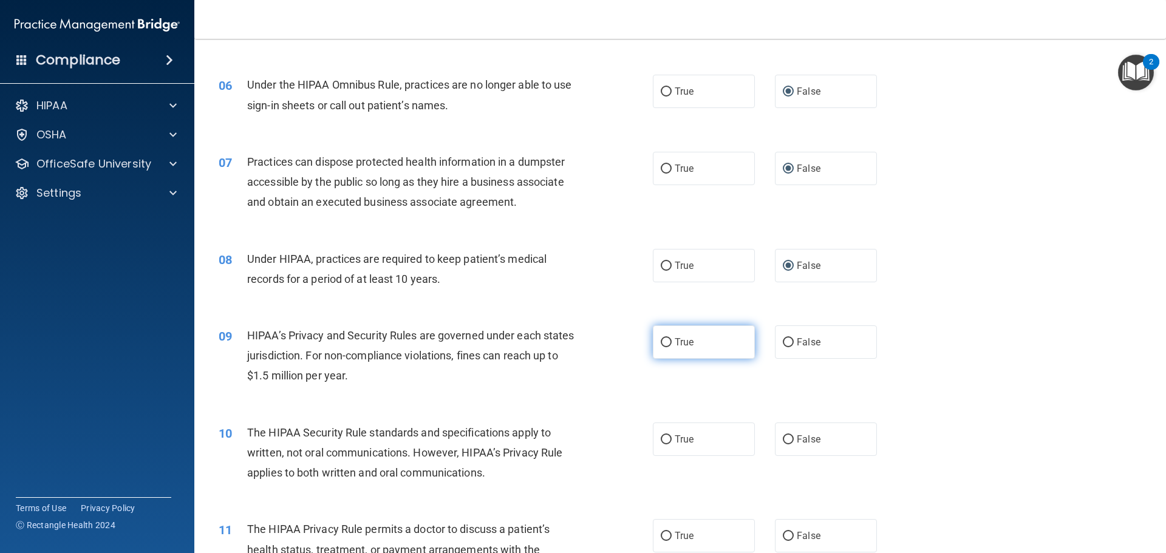 The height and width of the screenshot is (553, 1166). What do you see at coordinates (94, 164) in the screenshot?
I see `p: OfficeSafe University` at bounding box center [94, 164].